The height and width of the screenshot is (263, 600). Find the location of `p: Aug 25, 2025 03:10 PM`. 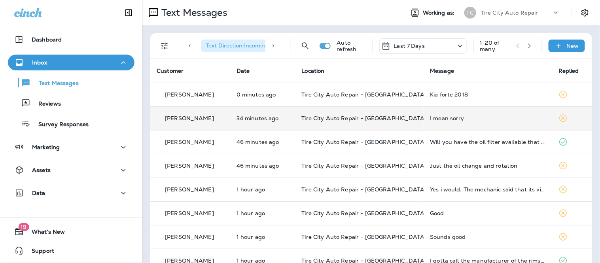

p: Aug 25, 2025 03:10 PM is located at coordinates (263, 189).